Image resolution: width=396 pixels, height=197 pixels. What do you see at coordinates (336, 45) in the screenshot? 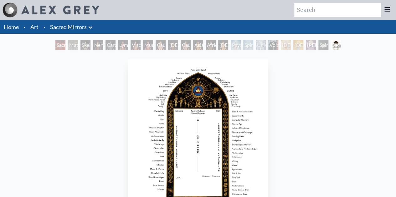
I see `div: Sacred Mirrors Frame` at bounding box center [336, 45].